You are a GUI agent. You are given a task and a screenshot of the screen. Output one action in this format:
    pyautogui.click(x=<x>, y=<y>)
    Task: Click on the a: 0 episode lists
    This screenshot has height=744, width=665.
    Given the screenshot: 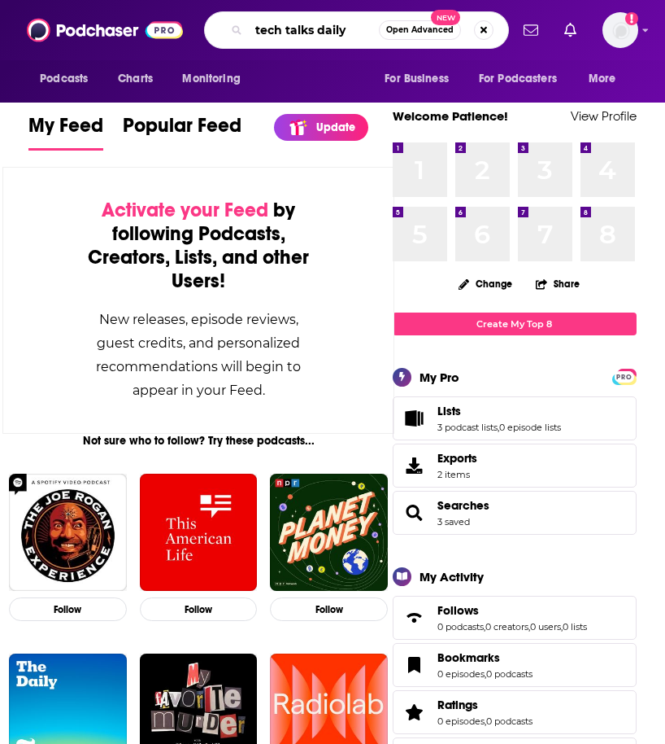 What is the action you would take?
    pyautogui.click(x=530, y=427)
    